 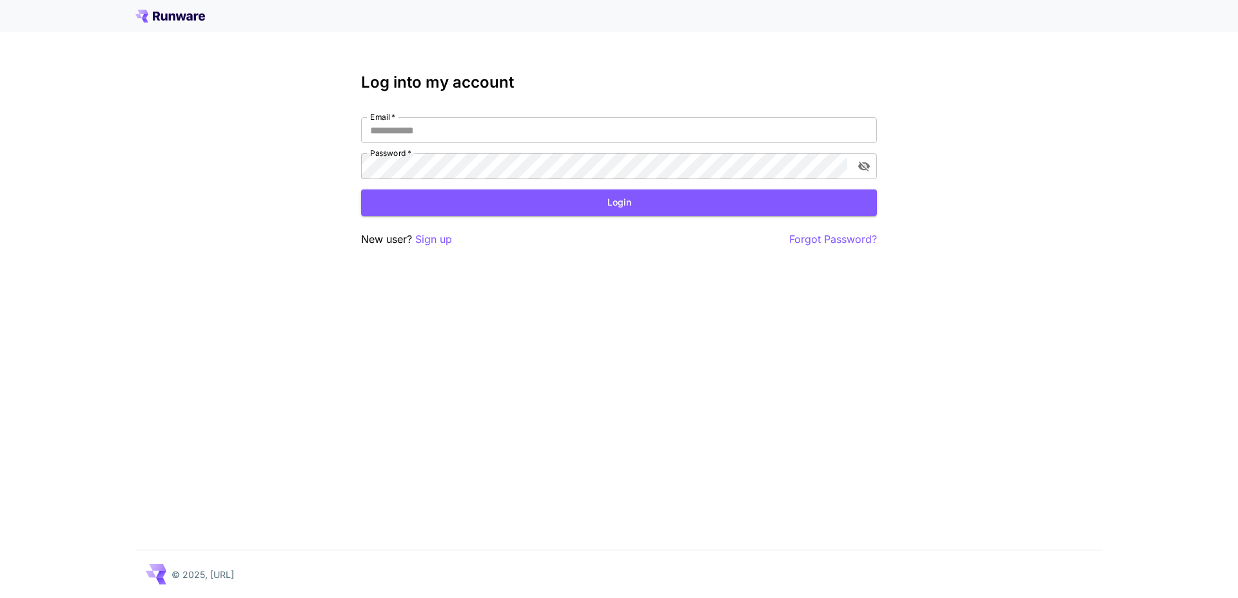 What do you see at coordinates (433, 239) in the screenshot?
I see `button: Sign up` at bounding box center [433, 239].